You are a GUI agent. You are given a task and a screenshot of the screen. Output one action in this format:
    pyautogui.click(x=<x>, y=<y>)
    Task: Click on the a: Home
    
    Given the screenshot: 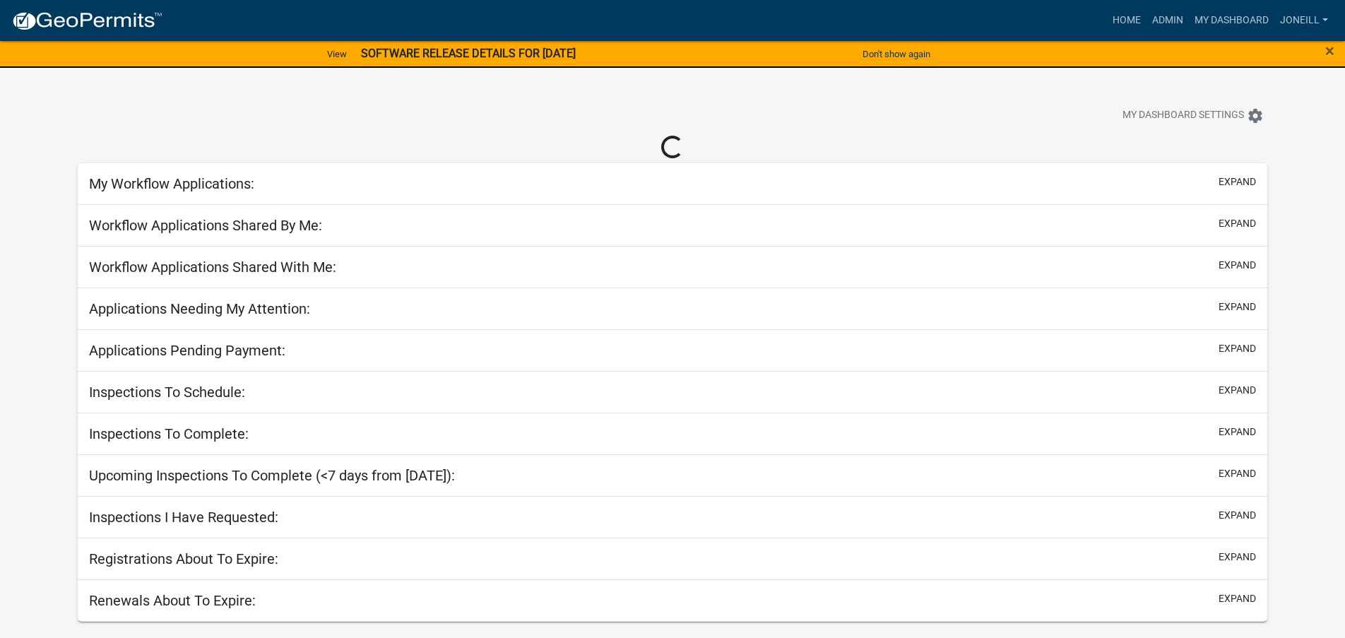 What is the action you would take?
    pyautogui.click(x=1127, y=20)
    